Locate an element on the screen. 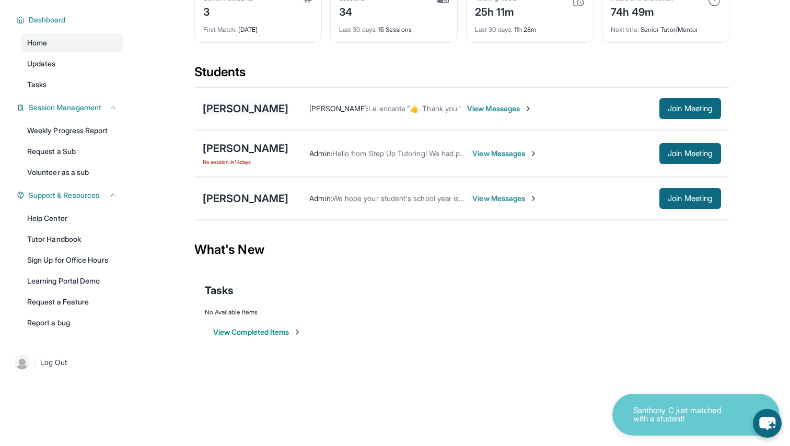 This screenshot has width=790, height=446. a: Request a Feature is located at coordinates (72, 302).